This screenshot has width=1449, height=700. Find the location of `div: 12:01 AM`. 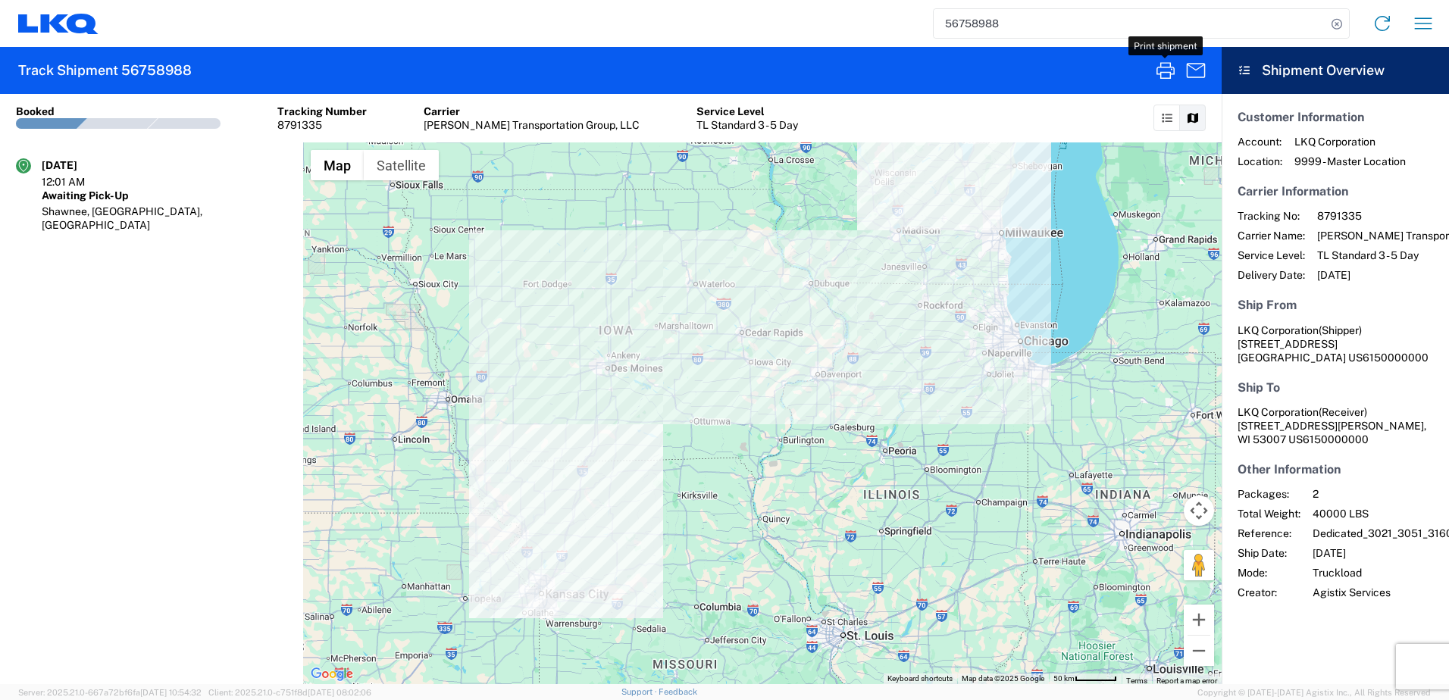

div: 12:01 AM is located at coordinates (80, 182).